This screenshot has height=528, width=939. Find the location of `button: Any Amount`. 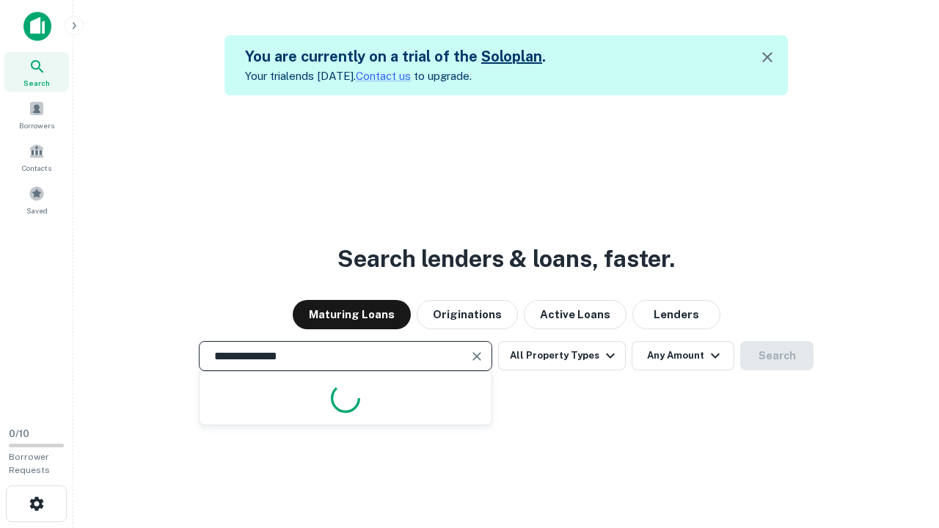

button: Any Amount is located at coordinates (683, 356).